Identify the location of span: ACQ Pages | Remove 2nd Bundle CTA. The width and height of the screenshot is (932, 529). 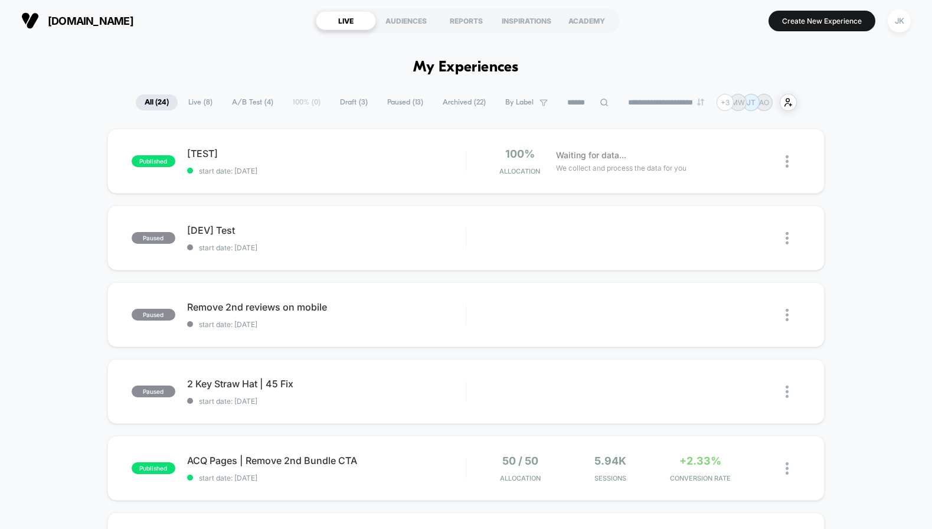
(326, 461).